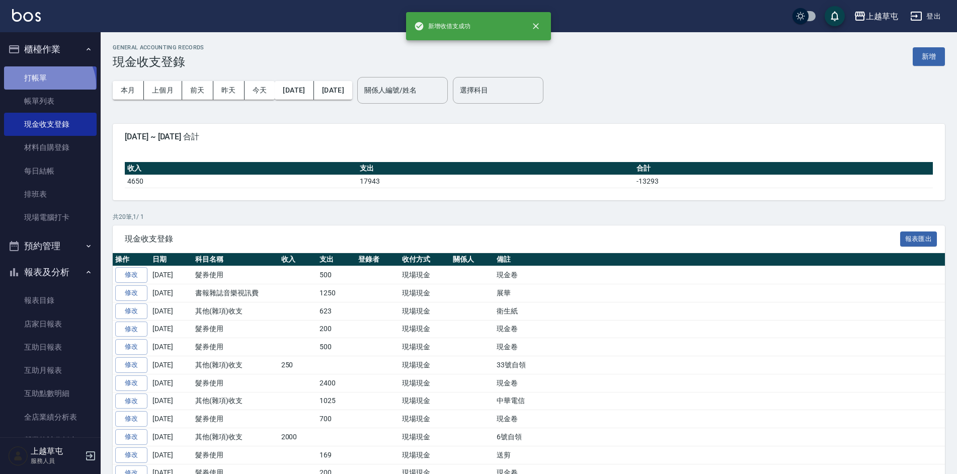  I want to click on td: 1250, so click(336, 293).